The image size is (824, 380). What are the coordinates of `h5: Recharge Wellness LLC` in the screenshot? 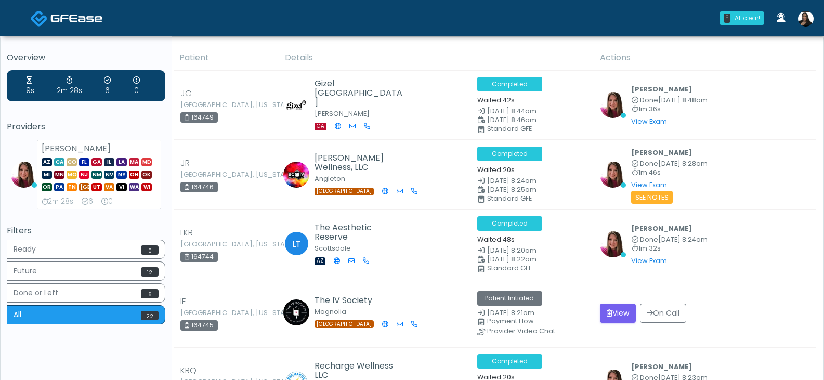 It's located at (360, 371).